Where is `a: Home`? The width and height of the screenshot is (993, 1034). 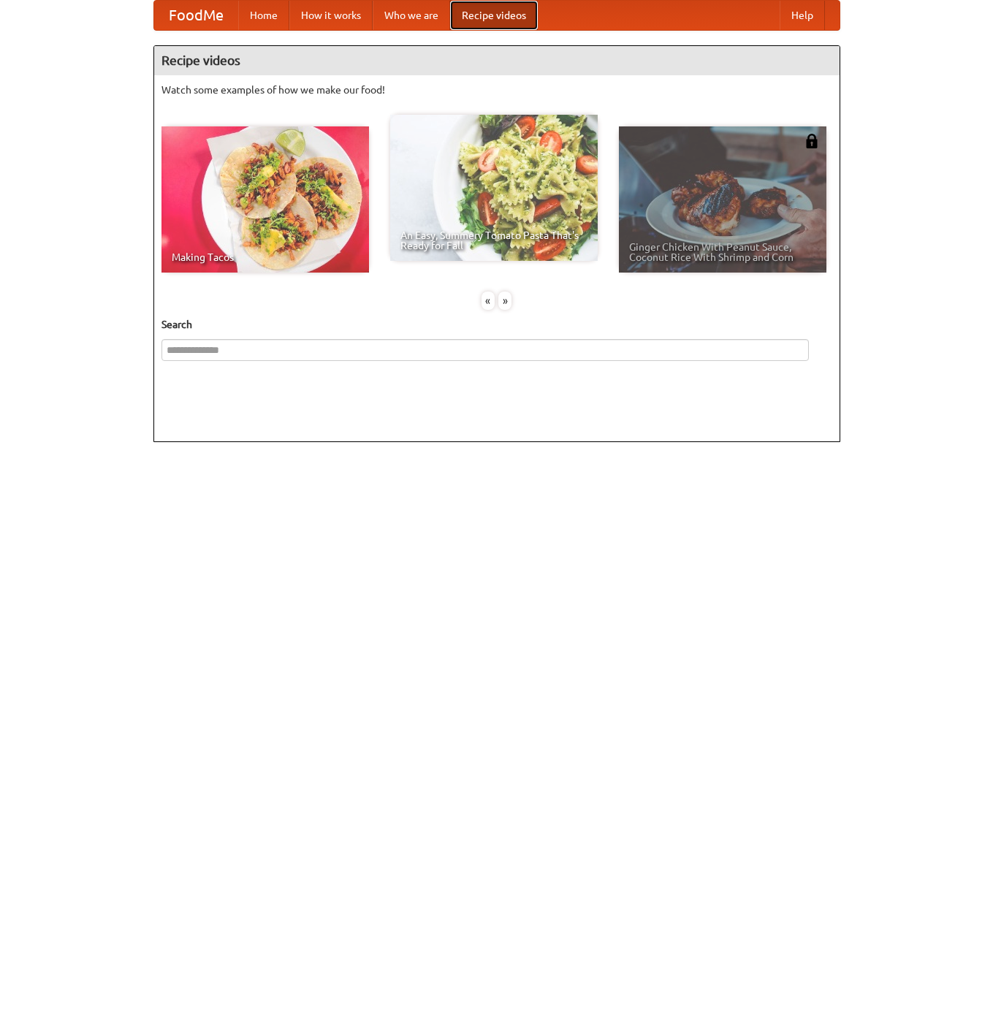 a: Home is located at coordinates (264, 15).